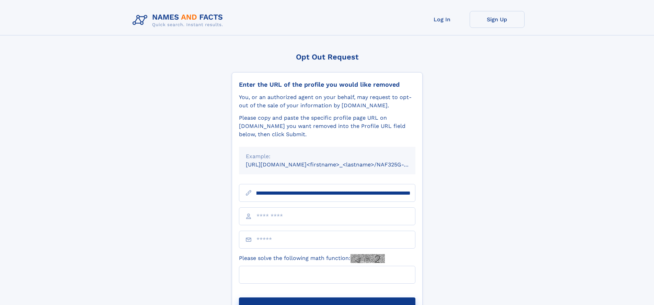 This screenshot has height=305, width=654. I want to click on div: Opt Out Request, so click(327, 57).